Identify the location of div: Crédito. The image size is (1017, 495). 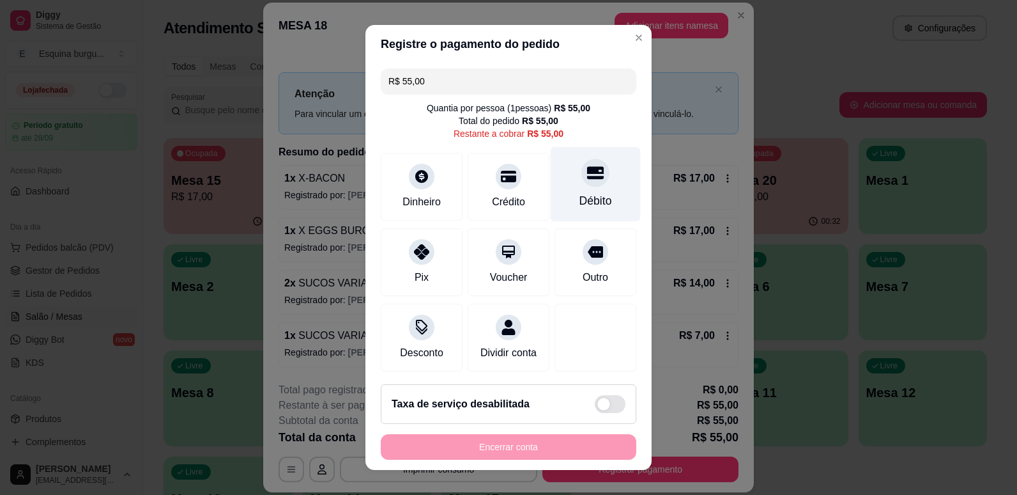
(509, 202).